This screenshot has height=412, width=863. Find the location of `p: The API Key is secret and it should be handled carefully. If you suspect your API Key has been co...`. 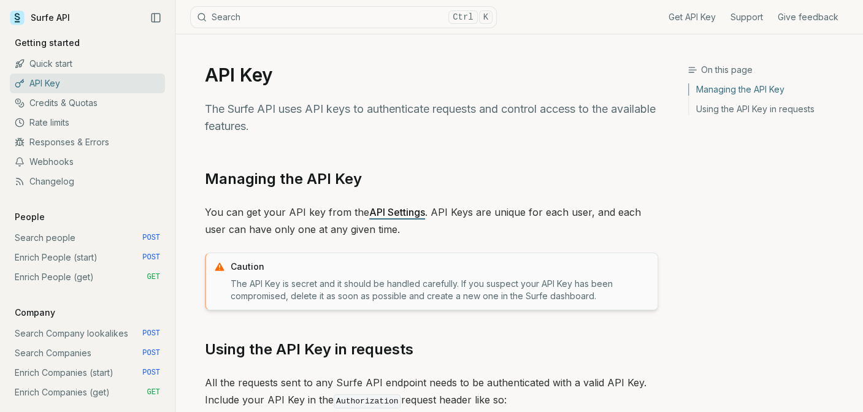

p: The API Key is secret and it should be handled carefully. If you suspect your API Key has been co... is located at coordinates (440, 290).